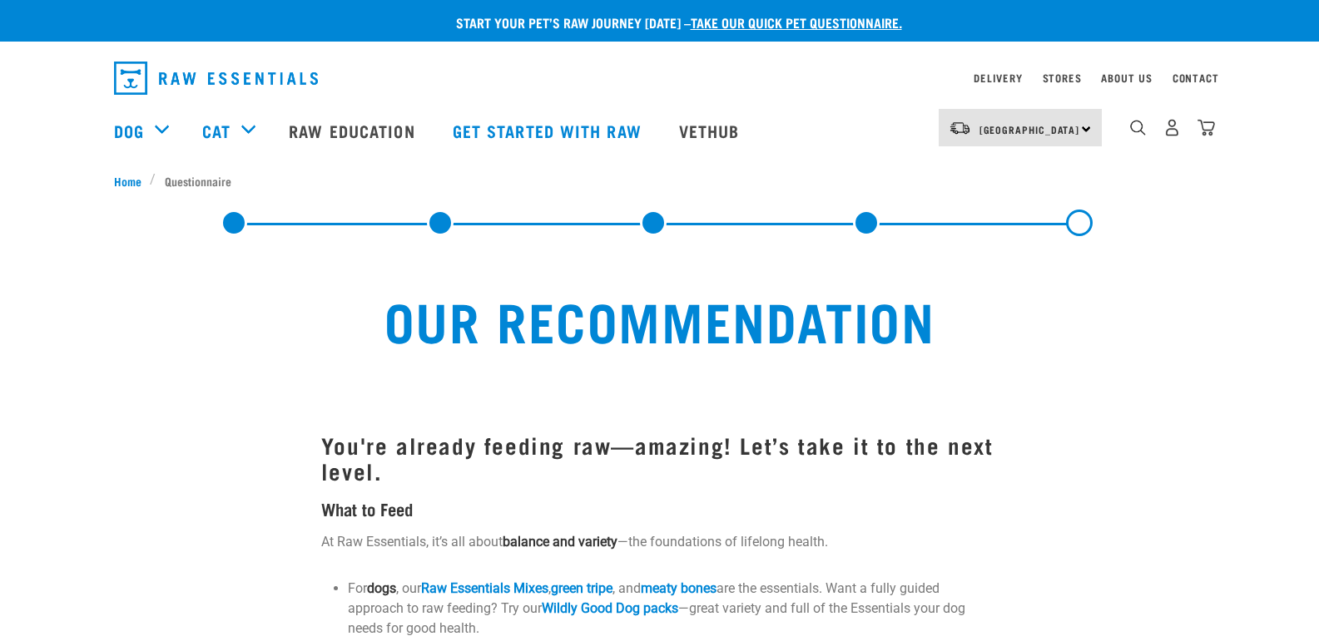 The height and width of the screenshot is (636, 1319). I want to click on a: Contact, so click(1195, 77).